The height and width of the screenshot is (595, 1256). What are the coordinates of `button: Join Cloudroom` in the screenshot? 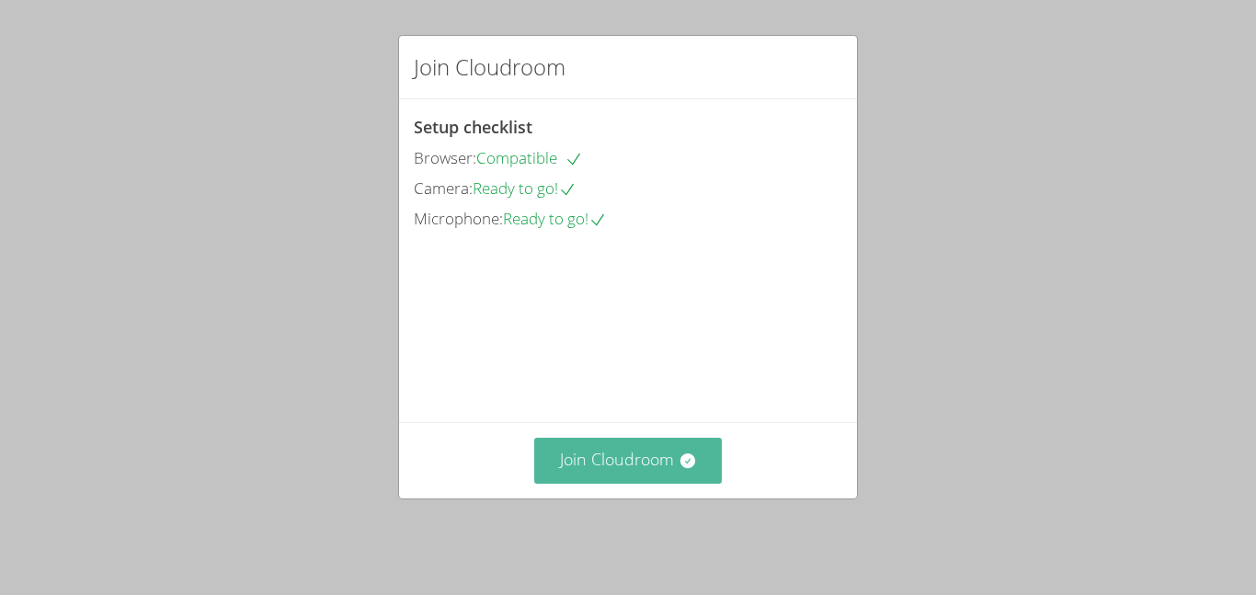 It's located at (628, 460).